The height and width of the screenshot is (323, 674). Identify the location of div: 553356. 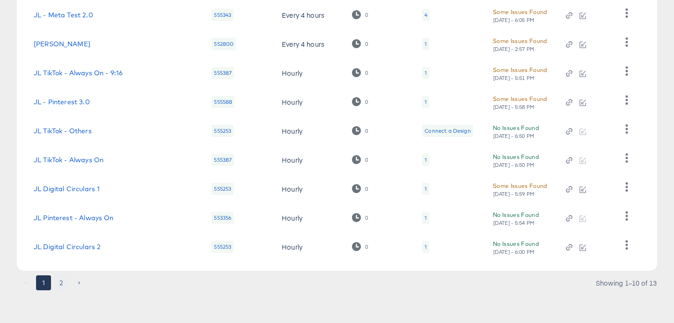
(222, 218).